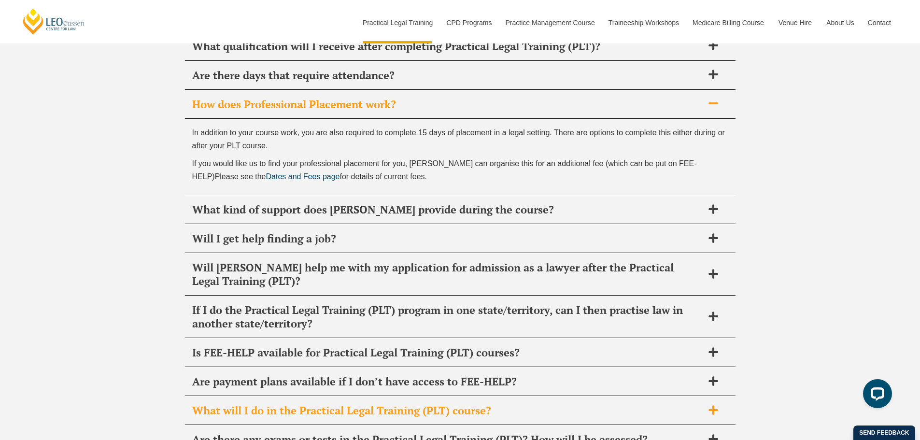  What do you see at coordinates (550, 23) in the screenshot?
I see `a: Practice Management Course` at bounding box center [550, 23].